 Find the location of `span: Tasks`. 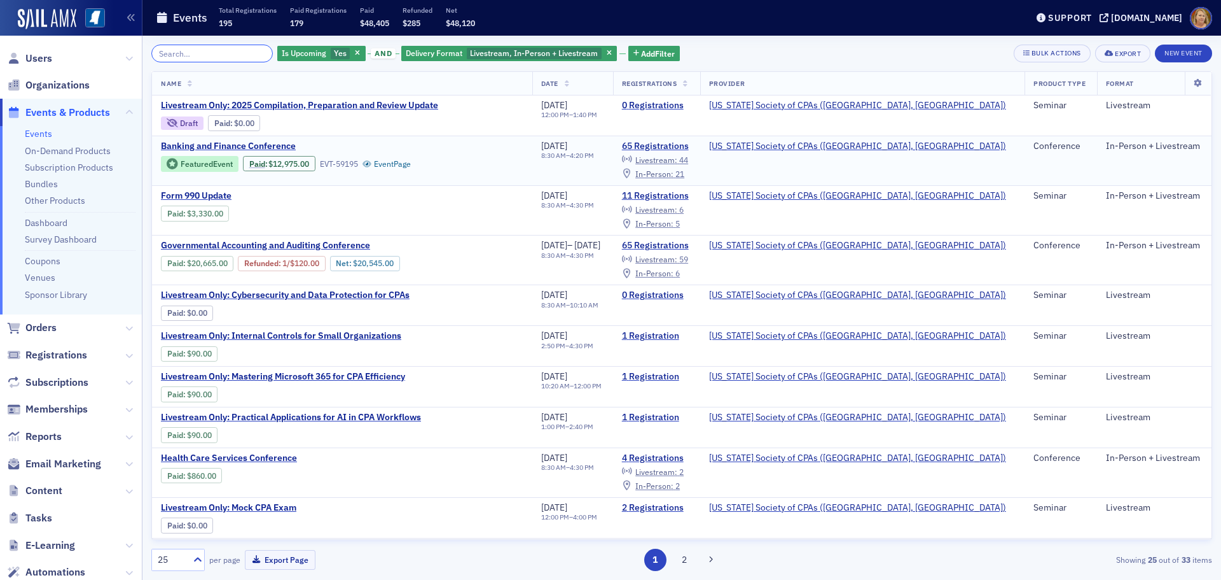

span: Tasks is located at coordinates (39, 518).